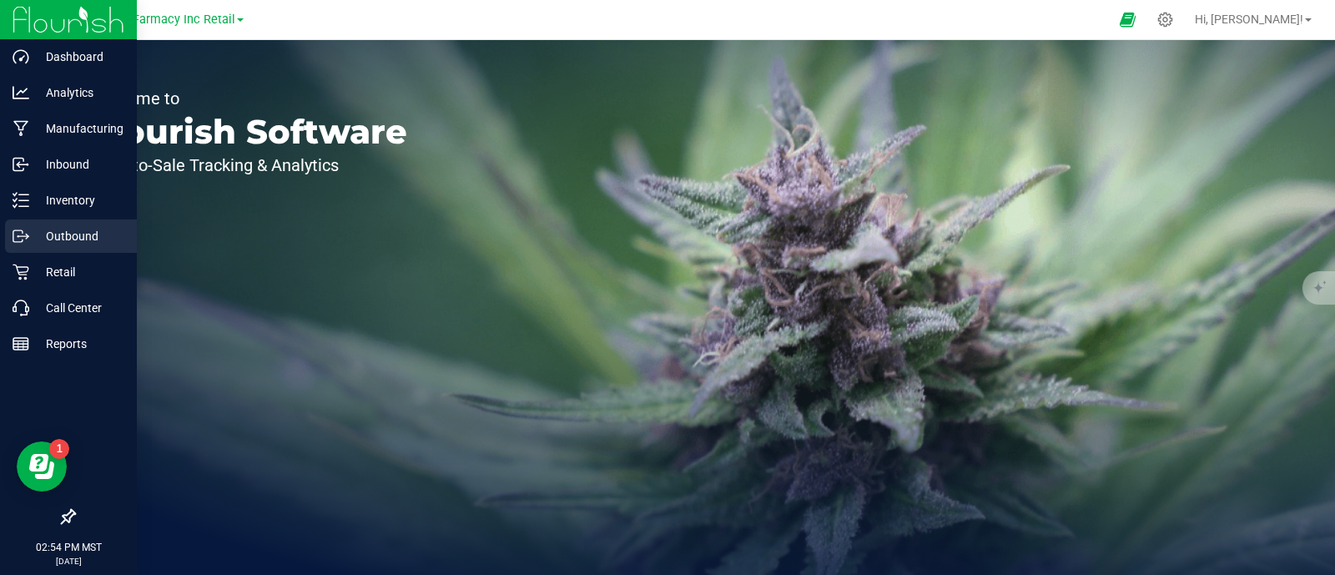 The width and height of the screenshot is (1335, 575). What do you see at coordinates (79, 308) in the screenshot?
I see `p: Call Center` at bounding box center [79, 308].